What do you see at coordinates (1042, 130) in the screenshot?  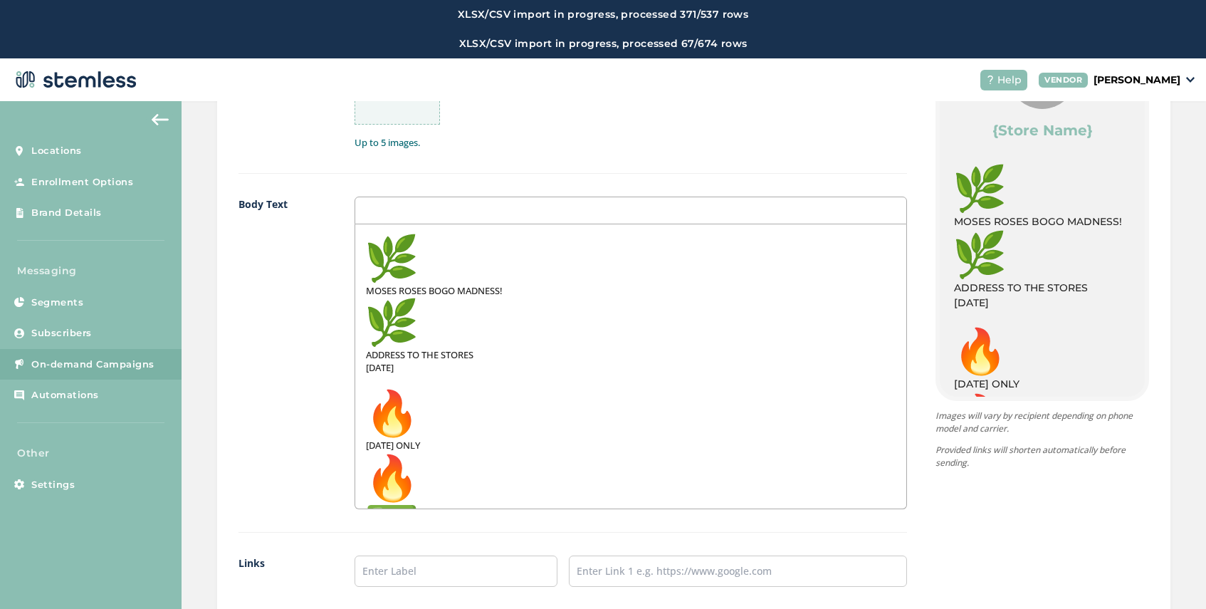 I see `label: {Store Name}` at bounding box center [1042, 130].